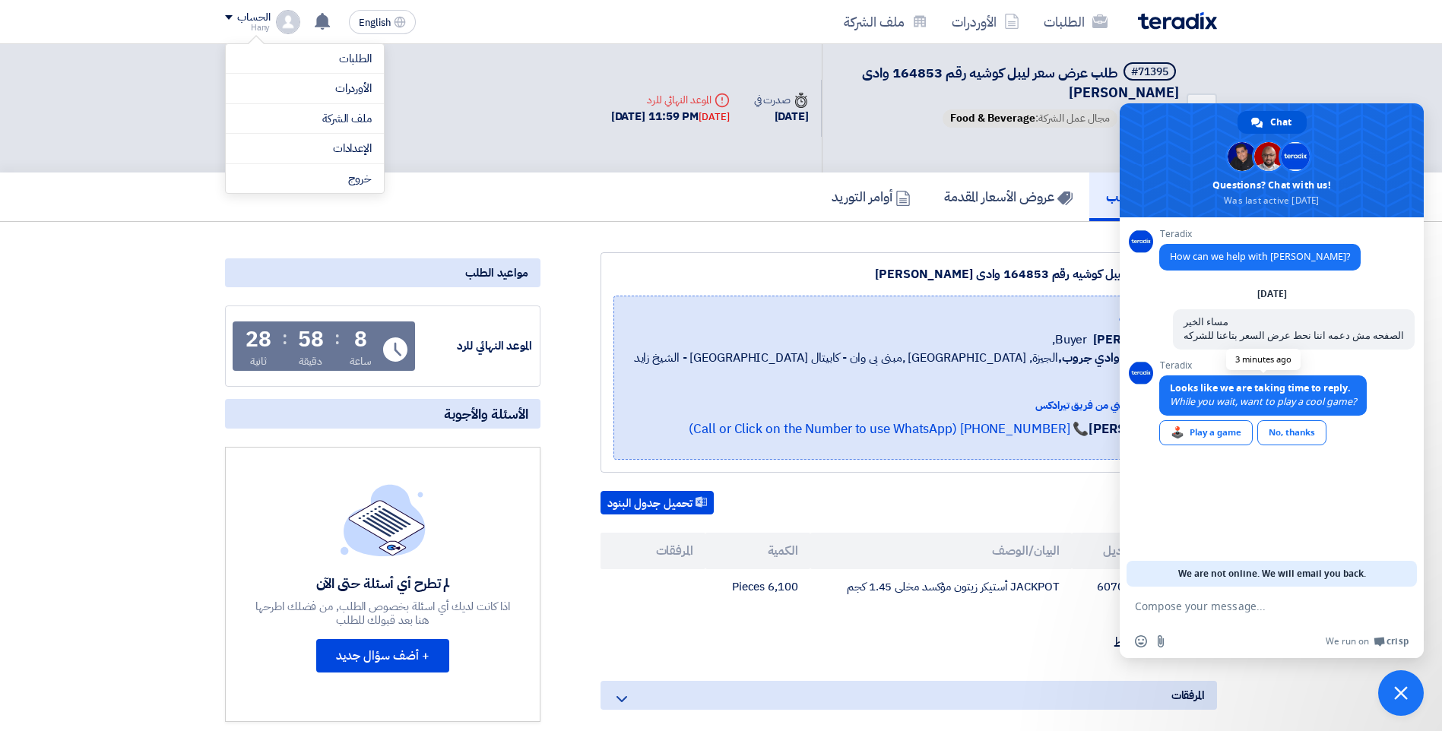 Image resolution: width=1442 pixels, height=731 pixels. Describe the element at coordinates (941, 587) in the screenshot. I see `td: JACKPOT أستيكر زيتون مؤكسد مخلى 1.45 كجم` at that location.